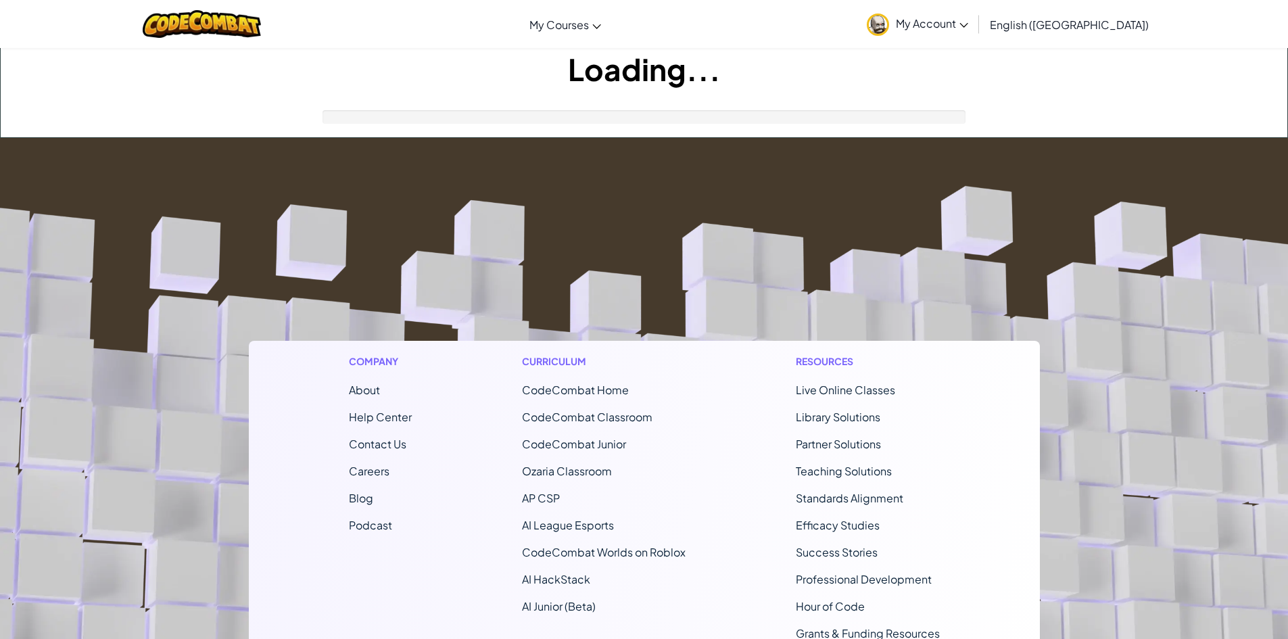 This screenshot has width=1288, height=639. What do you see at coordinates (202, 24) in the screenshot?
I see `a: CodeCombat logo` at bounding box center [202, 24].